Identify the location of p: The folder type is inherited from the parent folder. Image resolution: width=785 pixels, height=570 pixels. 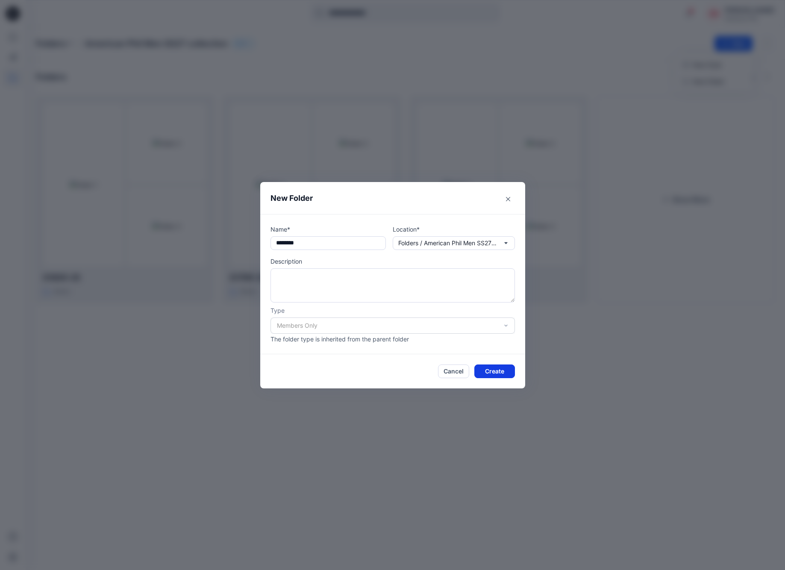
(393, 339).